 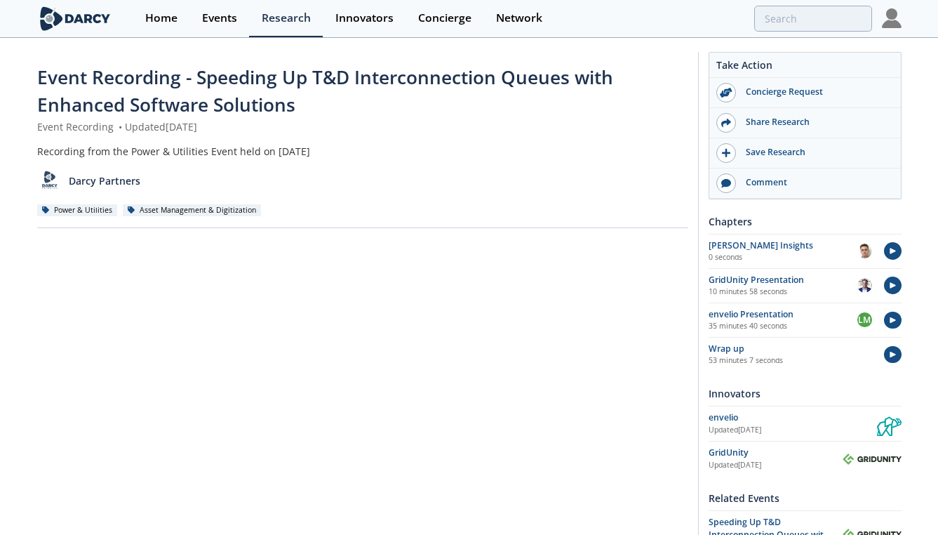 What do you see at coordinates (286, 18) in the screenshot?
I see `div: Research` at bounding box center [286, 18].